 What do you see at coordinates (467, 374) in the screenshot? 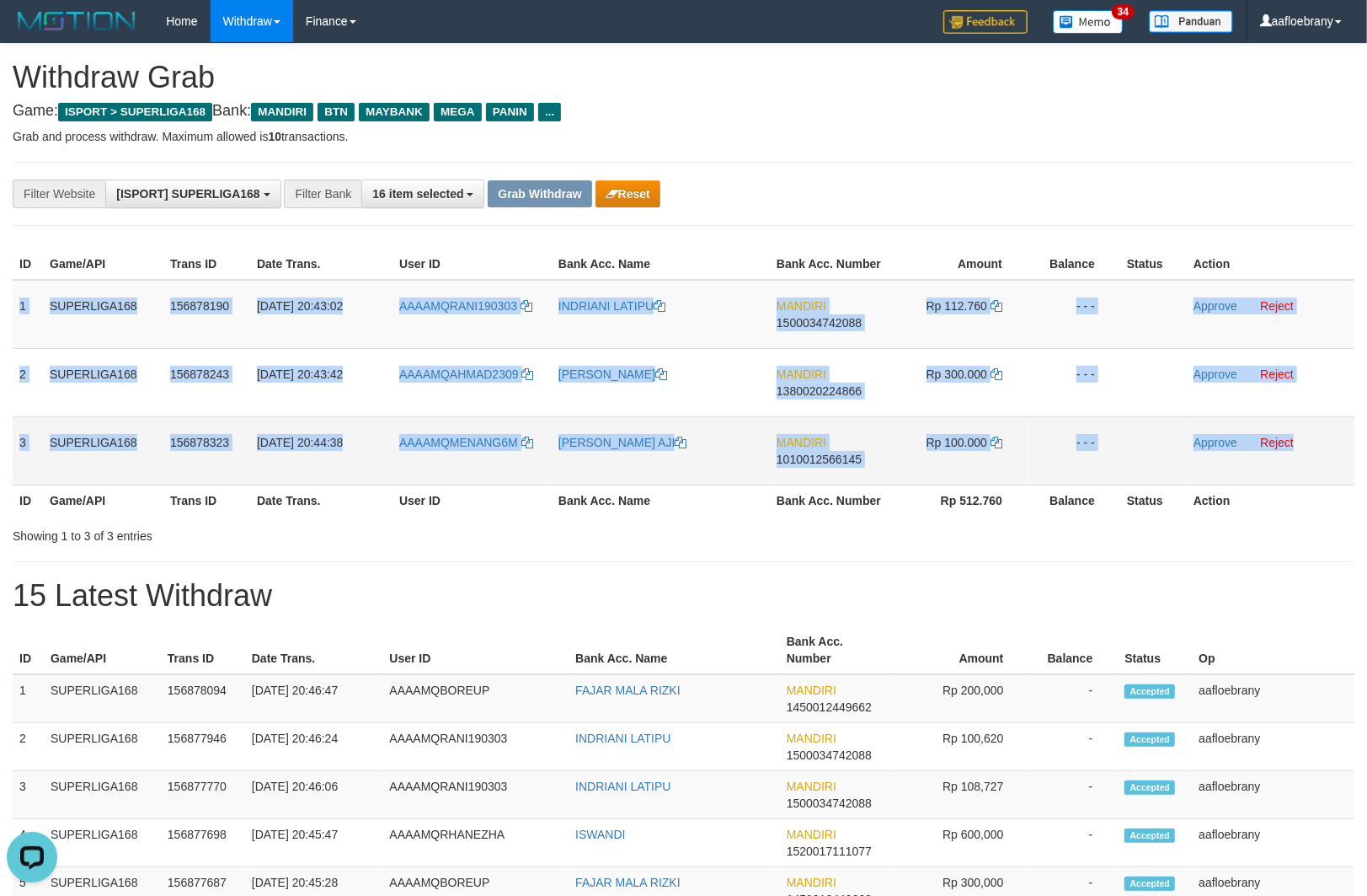
I see `a: AAAAMQAHMAD2309` at bounding box center [467, 374].